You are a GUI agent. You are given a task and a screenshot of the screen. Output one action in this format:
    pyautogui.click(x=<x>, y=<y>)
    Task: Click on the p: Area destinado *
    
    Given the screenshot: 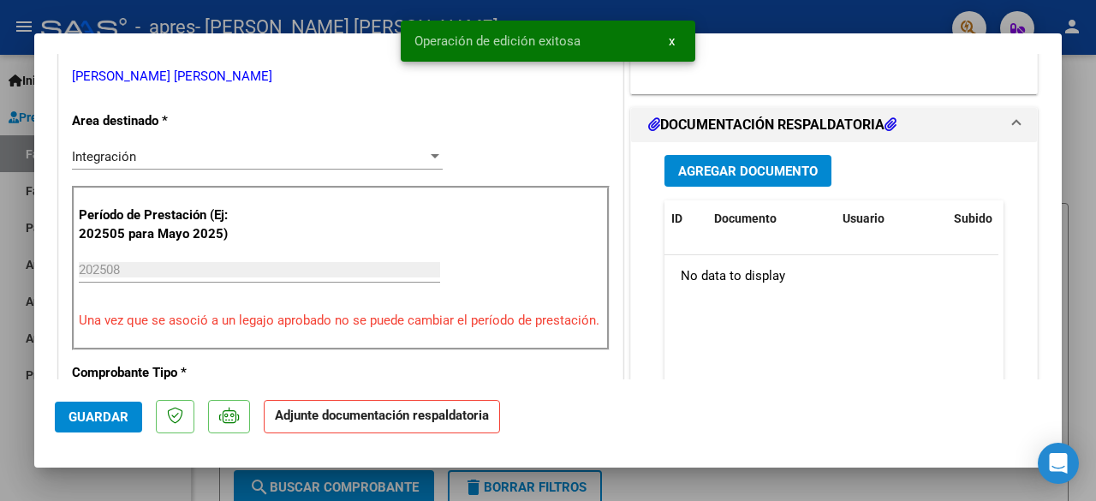 What is the action you would take?
    pyautogui.click(x=152, y=121)
    